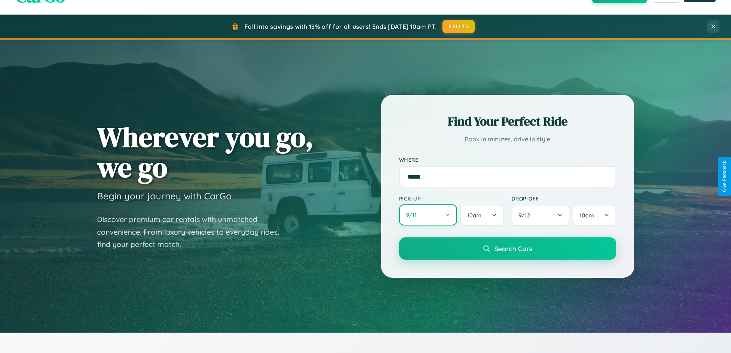 The image size is (731, 353). What do you see at coordinates (428, 215) in the screenshot?
I see `button: 9/11` at bounding box center [428, 215].